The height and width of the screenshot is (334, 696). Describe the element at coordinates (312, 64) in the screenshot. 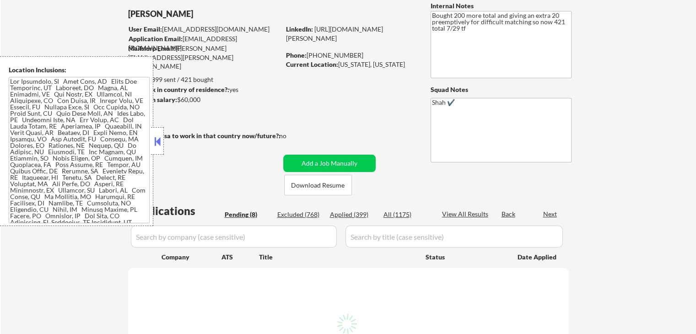

I see `strong: Current Location:` at that location.